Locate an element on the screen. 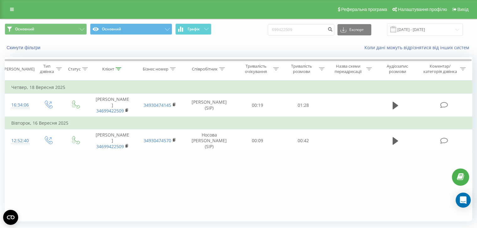 The width and height of the screenshot is (477, 228). div: Назва схеми переадресації is located at coordinates (348, 69).